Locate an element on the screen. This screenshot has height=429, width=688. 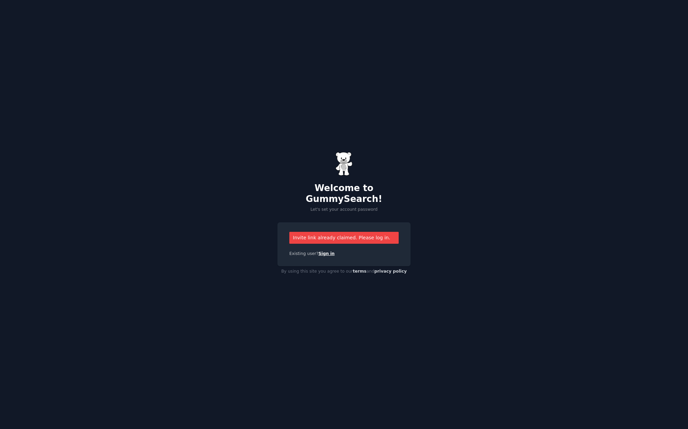
a: privacy policy is located at coordinates (391, 271).